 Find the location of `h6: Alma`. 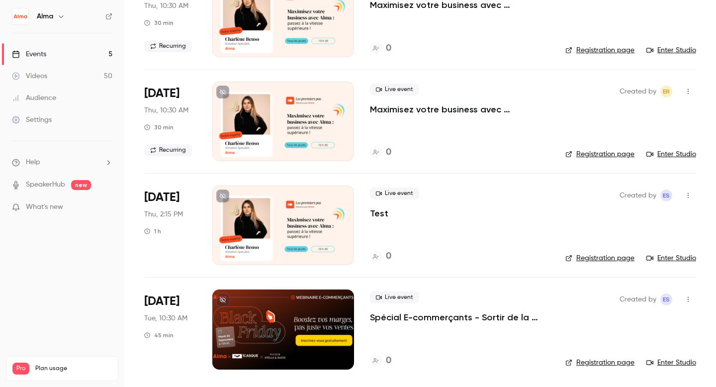

h6: Alma is located at coordinates (45, 16).